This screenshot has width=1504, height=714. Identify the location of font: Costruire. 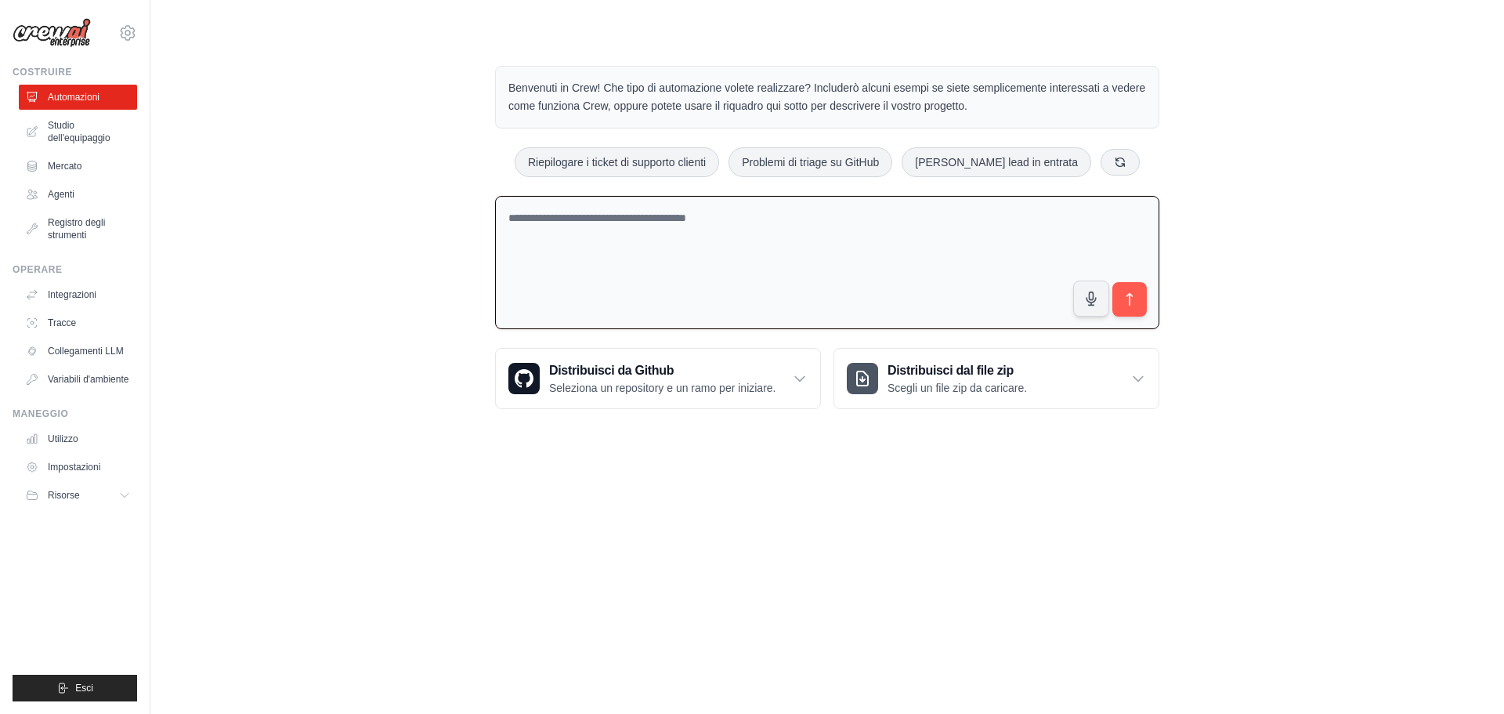
(42, 72).